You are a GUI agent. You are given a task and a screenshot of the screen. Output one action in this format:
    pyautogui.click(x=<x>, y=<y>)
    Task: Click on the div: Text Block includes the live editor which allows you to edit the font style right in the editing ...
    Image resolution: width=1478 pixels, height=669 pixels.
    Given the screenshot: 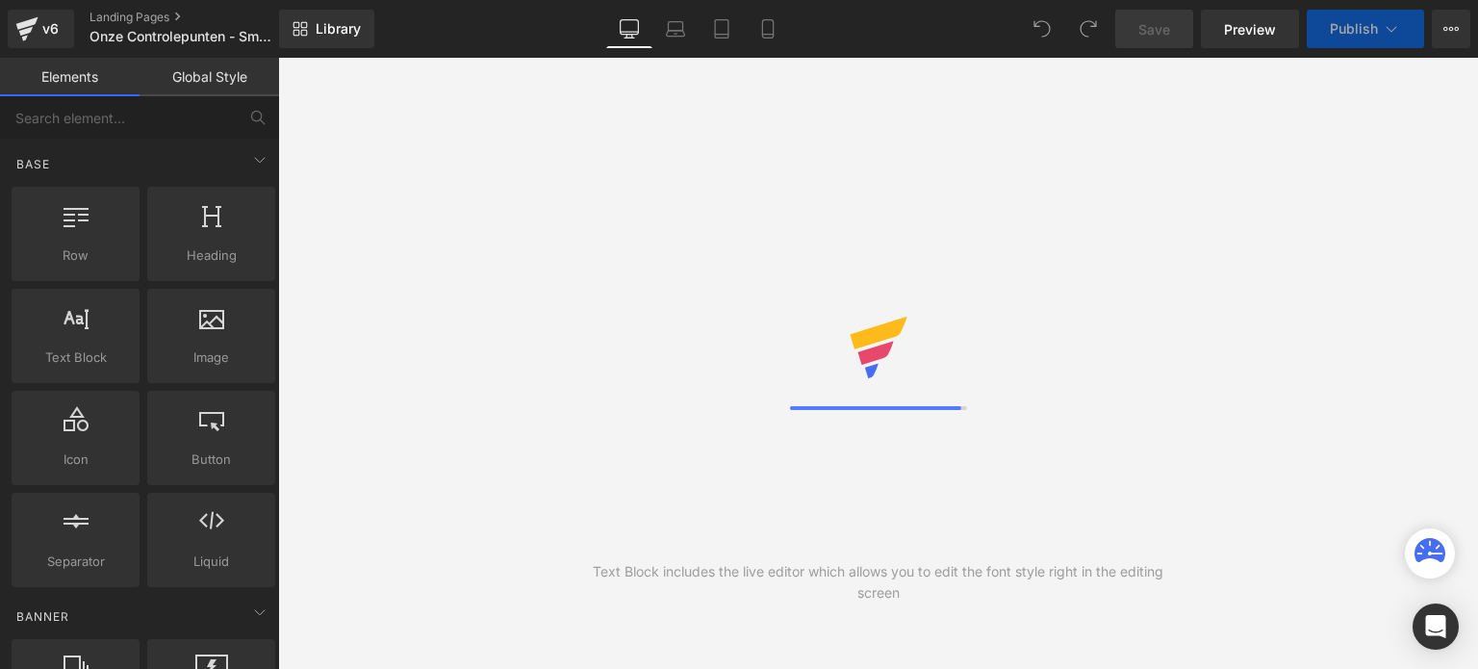 What is the action you would take?
    pyautogui.click(x=879, y=582)
    